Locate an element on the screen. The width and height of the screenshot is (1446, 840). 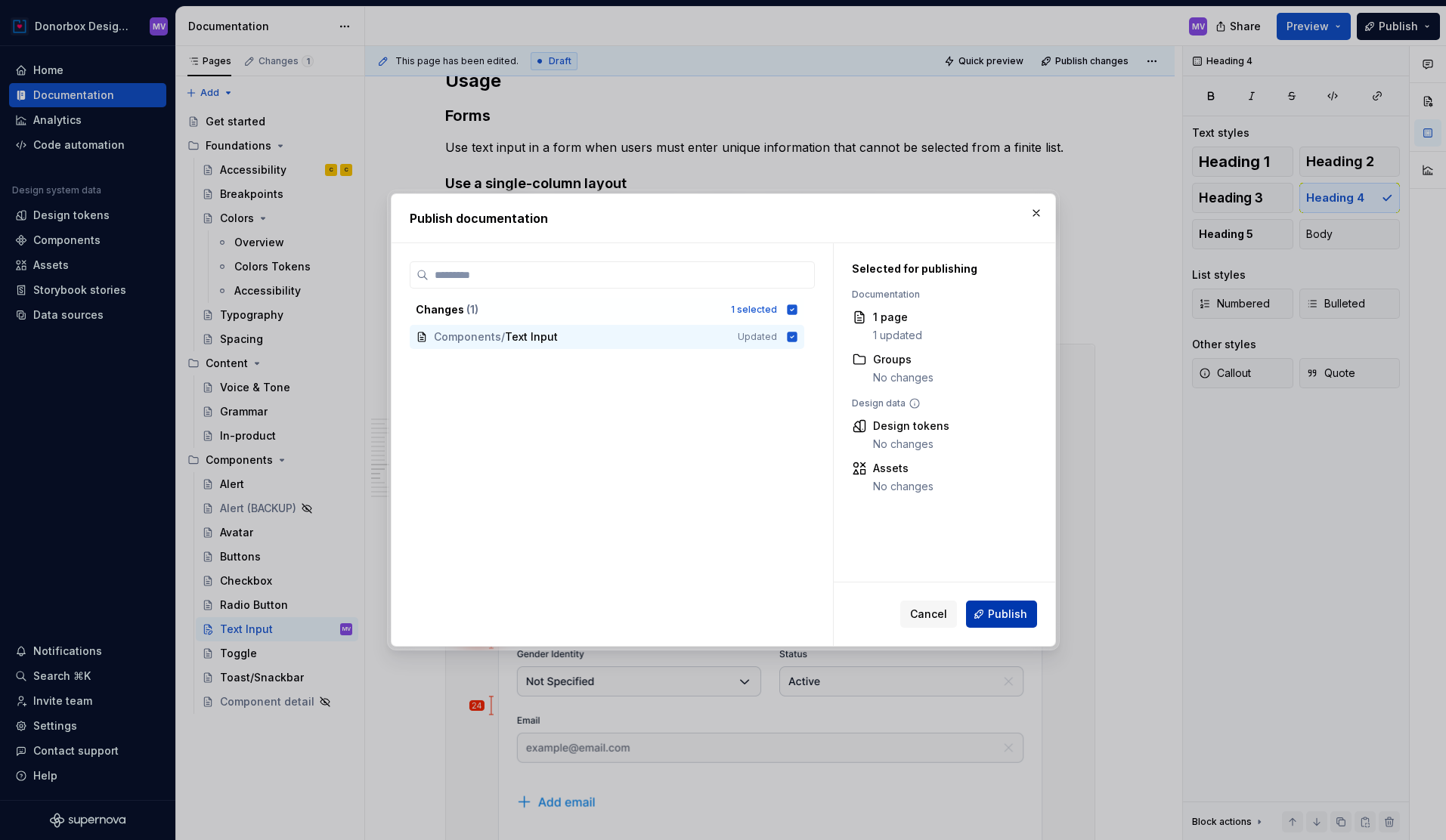
span: ( 1 ) is located at coordinates (472, 309).